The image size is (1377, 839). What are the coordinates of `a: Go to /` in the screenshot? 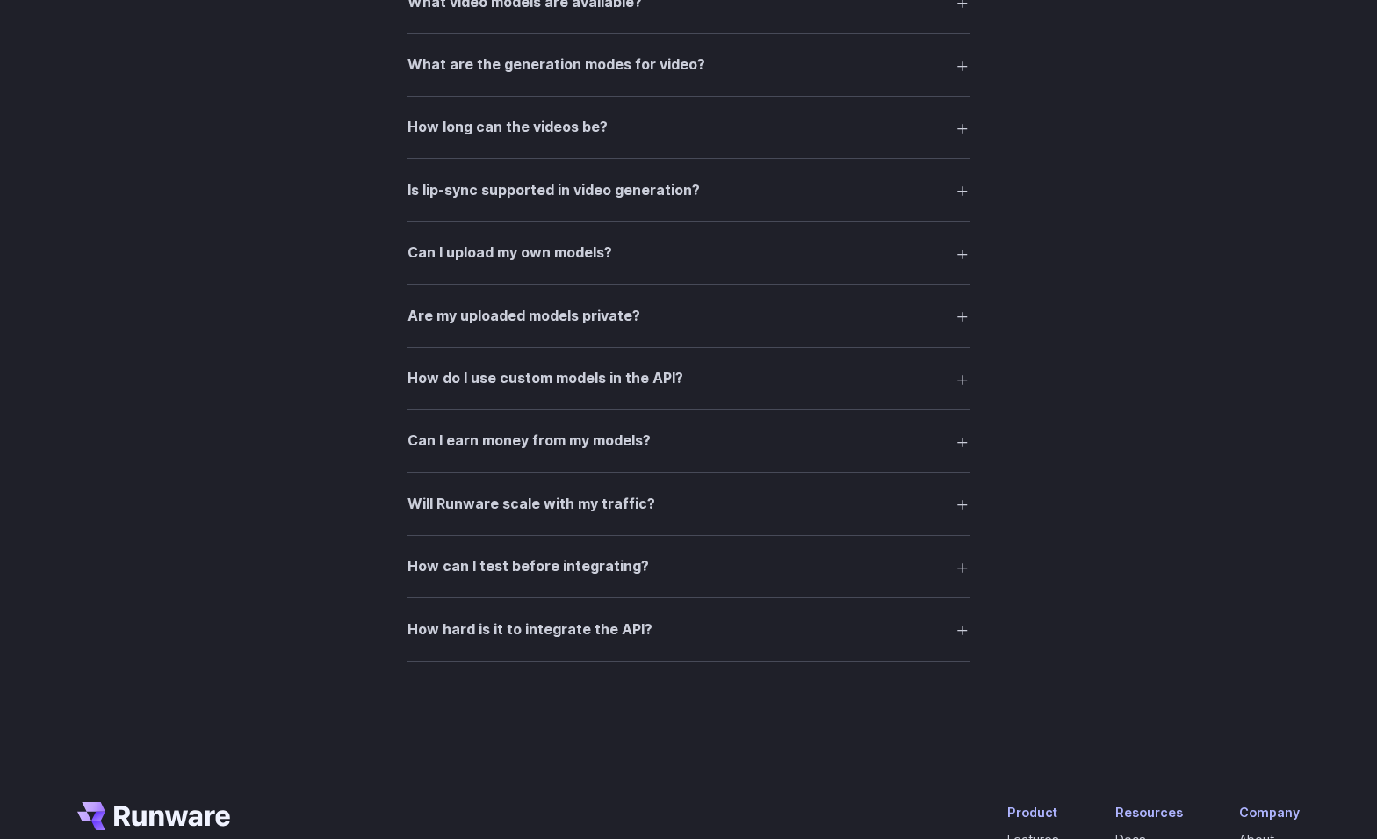 It's located at (154, 816).